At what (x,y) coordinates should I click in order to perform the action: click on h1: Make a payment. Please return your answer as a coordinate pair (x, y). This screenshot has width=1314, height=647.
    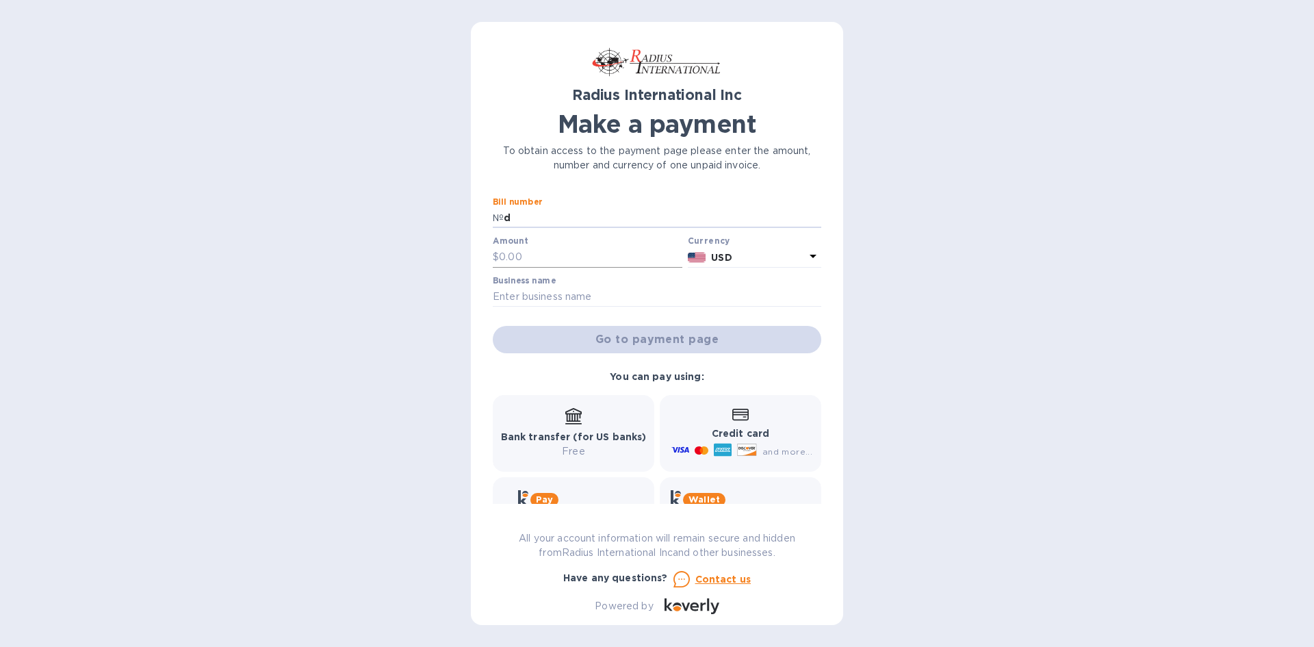
    Looking at the image, I should click on (657, 124).